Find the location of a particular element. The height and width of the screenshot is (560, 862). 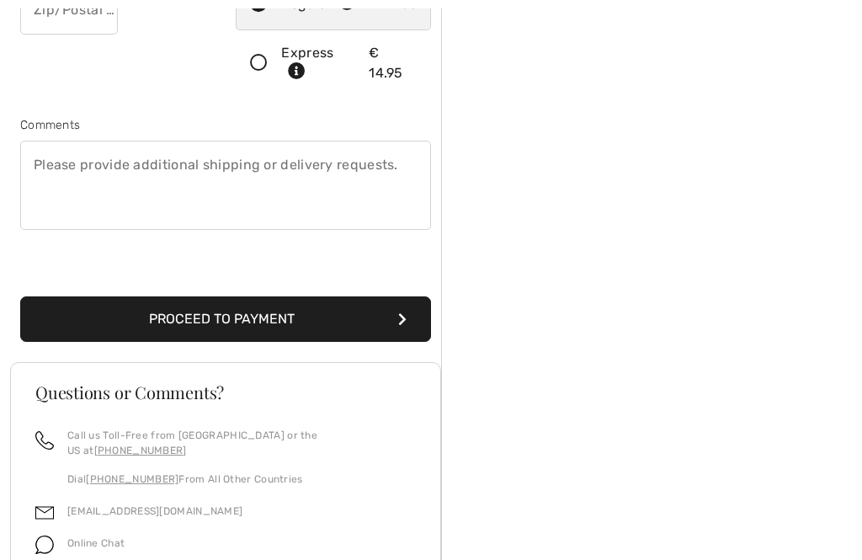

img: chat is located at coordinates (45, 544).